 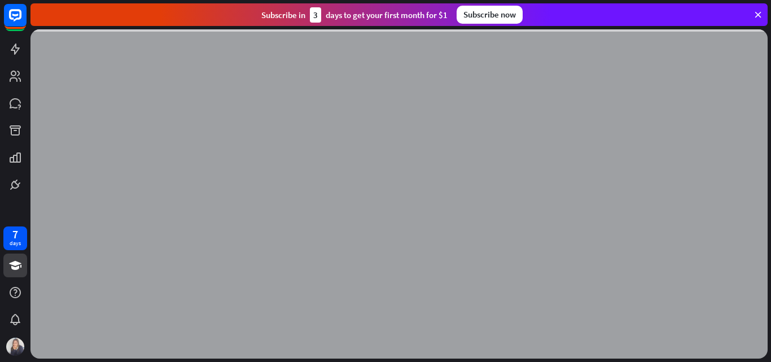 I want to click on a: 7 days, so click(x=15, y=238).